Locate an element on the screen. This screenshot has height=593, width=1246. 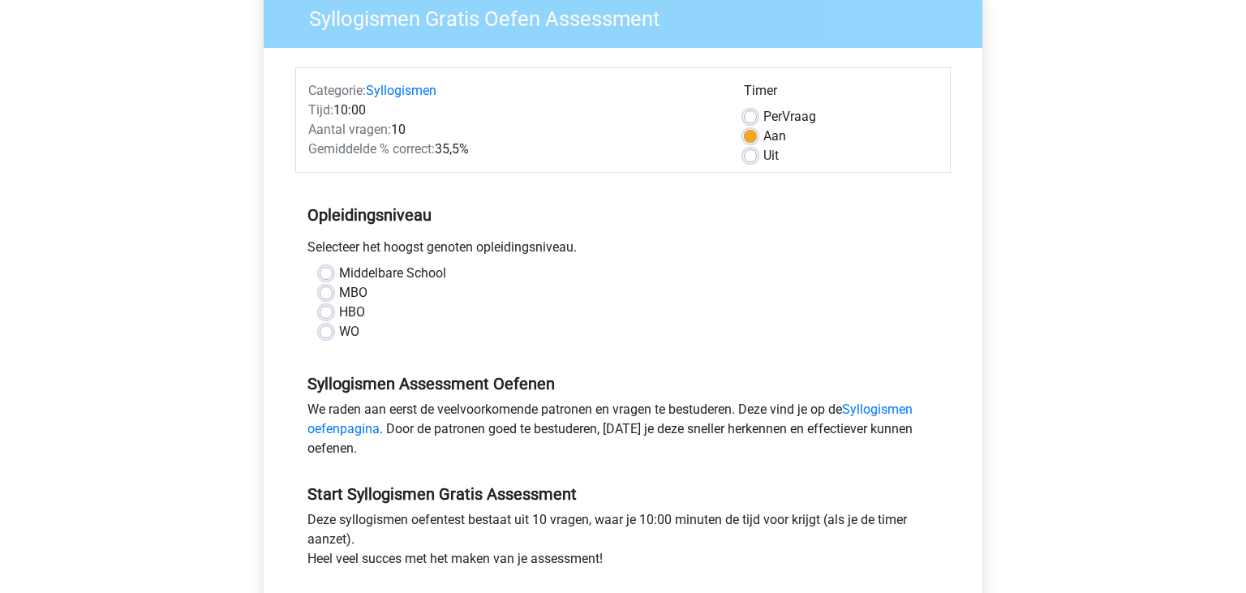
a: Syllogismen is located at coordinates (401, 90).